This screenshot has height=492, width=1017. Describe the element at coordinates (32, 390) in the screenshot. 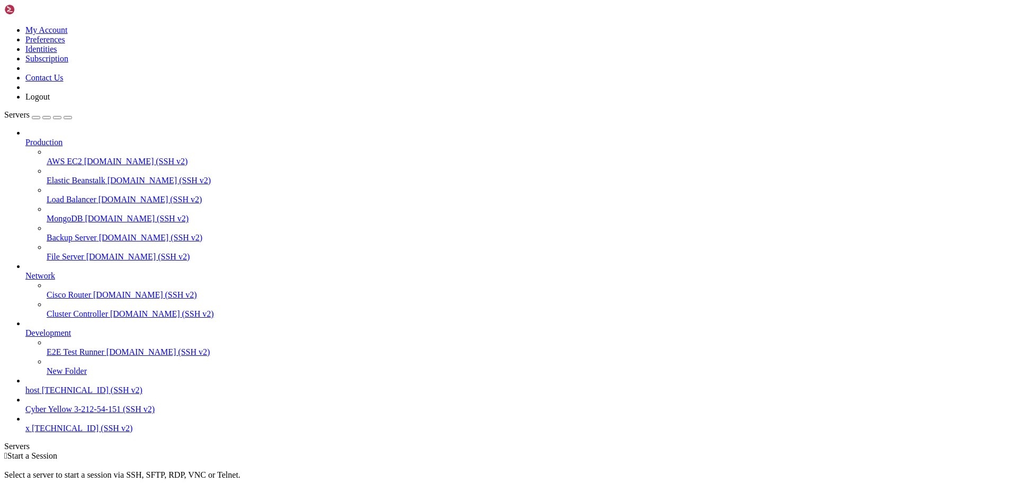

I see `span: host` at that location.